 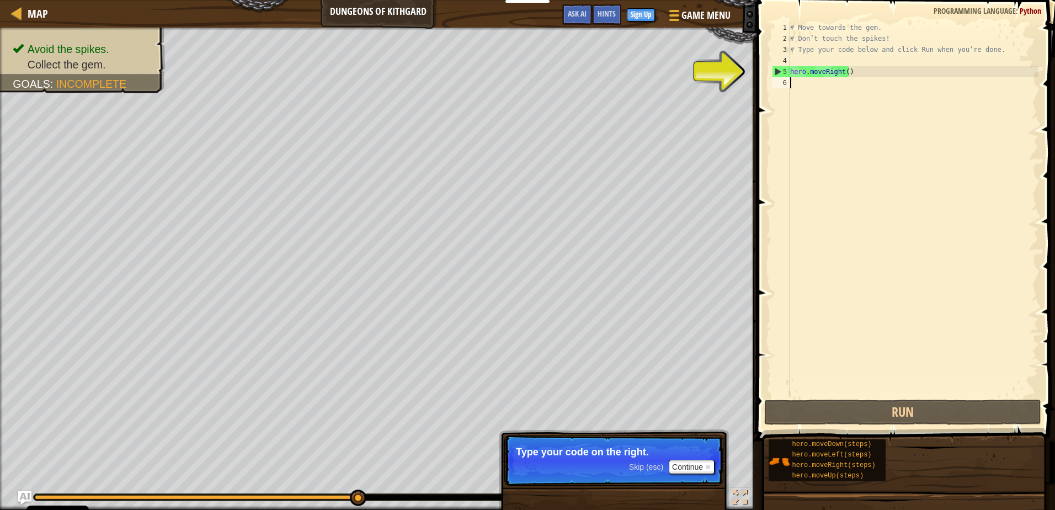 I want to click on span: Python, so click(x=1031, y=10).